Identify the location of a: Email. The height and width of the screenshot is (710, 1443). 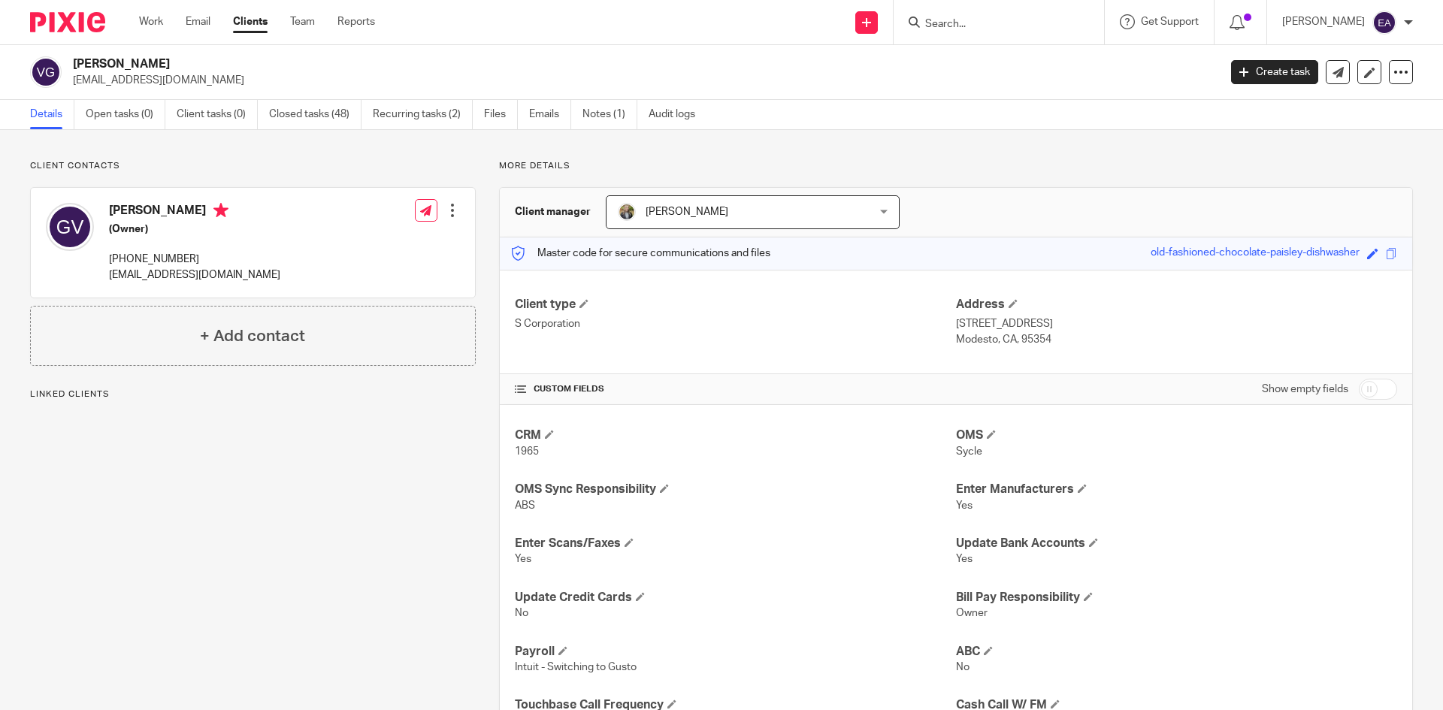
(198, 22).